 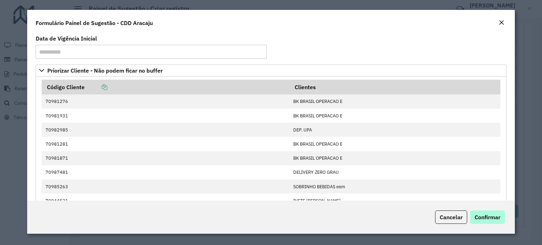 I want to click on span: Priorizar Cliente - Não podem ficar no buffer, so click(x=105, y=71).